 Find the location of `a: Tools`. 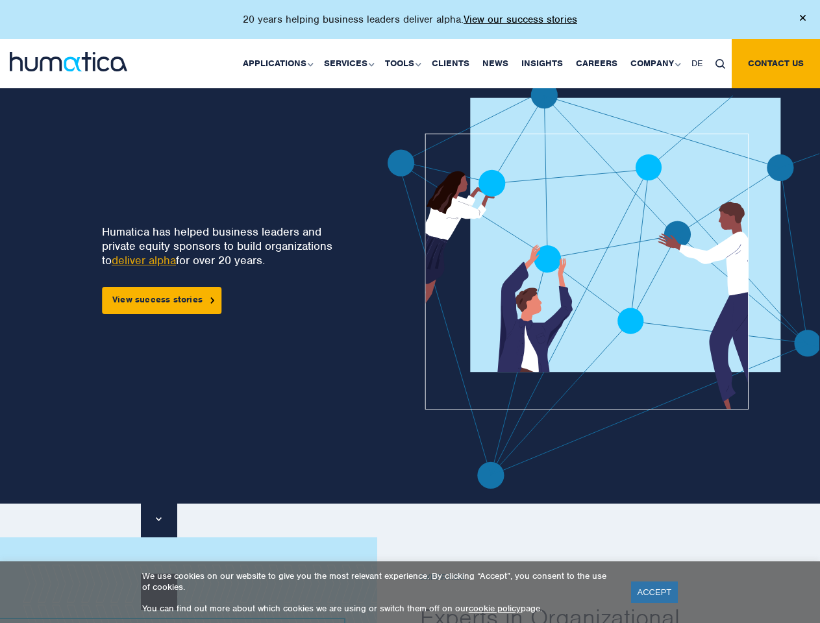

a: Tools is located at coordinates (402, 64).